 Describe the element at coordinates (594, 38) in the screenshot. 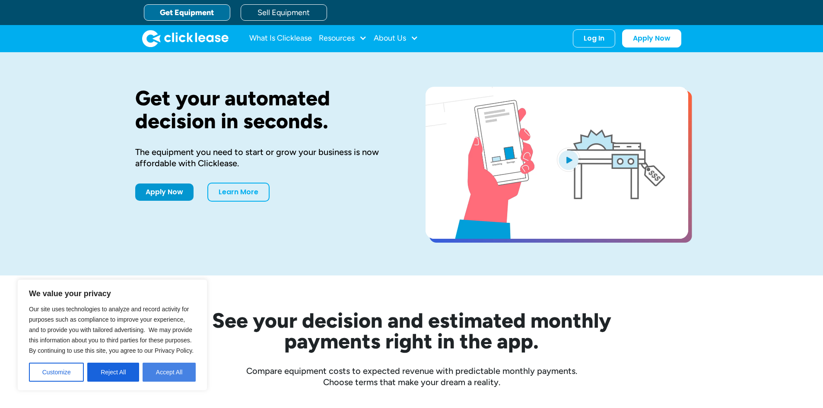

I see `div: Log In` at that location.